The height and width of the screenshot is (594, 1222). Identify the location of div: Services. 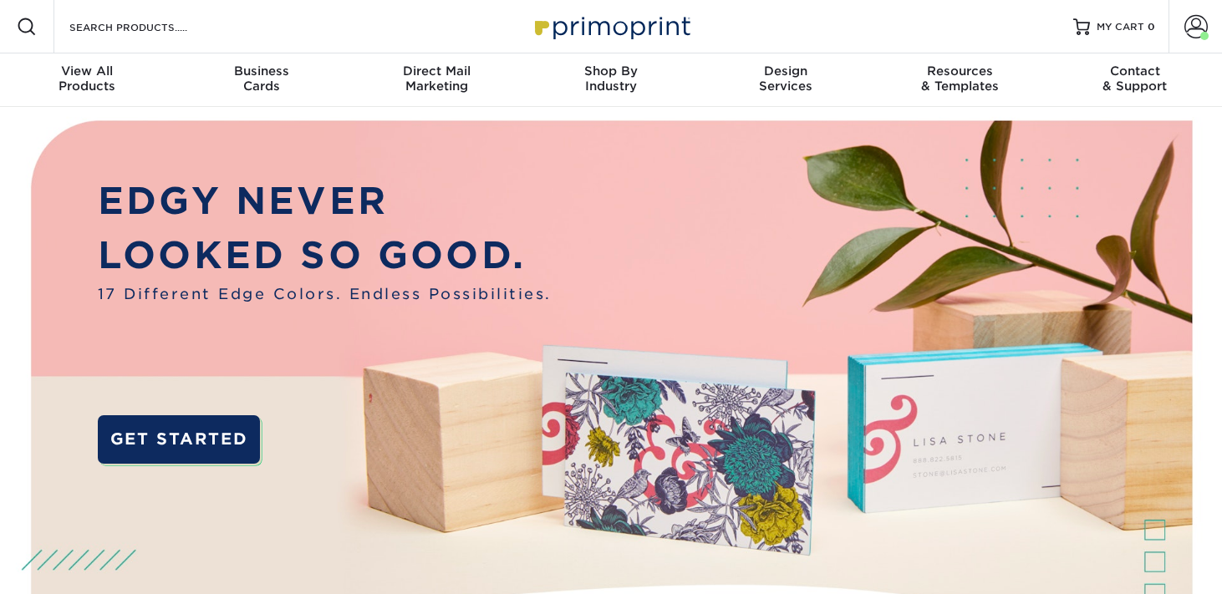
(785, 79).